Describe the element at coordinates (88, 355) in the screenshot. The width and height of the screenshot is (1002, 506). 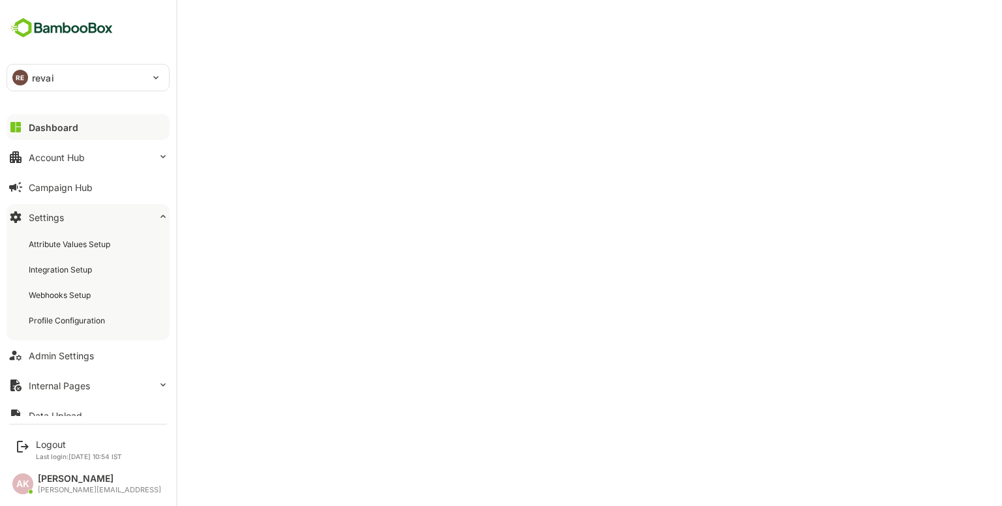
I see `button: Admin Settings` at that location.